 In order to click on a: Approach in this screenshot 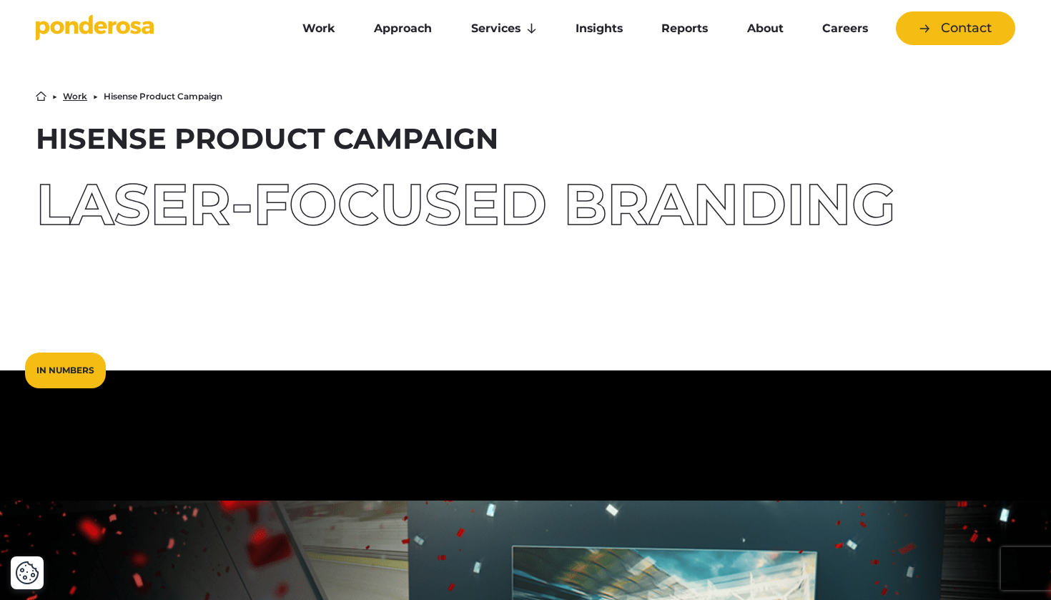, I will do `click(402, 29)`.